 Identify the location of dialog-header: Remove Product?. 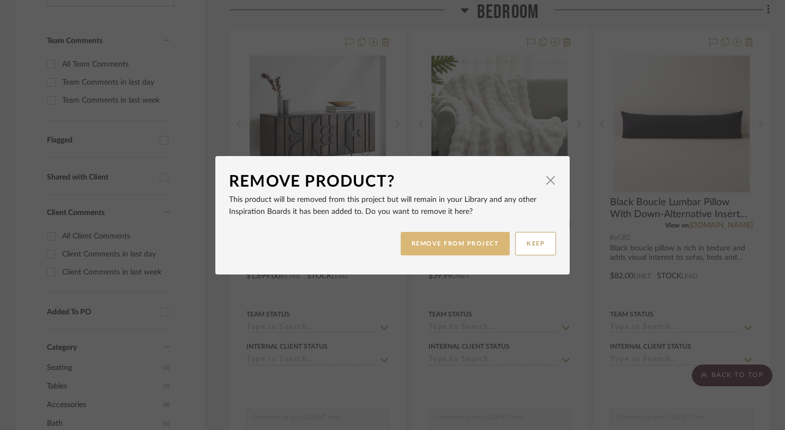
(392, 182).